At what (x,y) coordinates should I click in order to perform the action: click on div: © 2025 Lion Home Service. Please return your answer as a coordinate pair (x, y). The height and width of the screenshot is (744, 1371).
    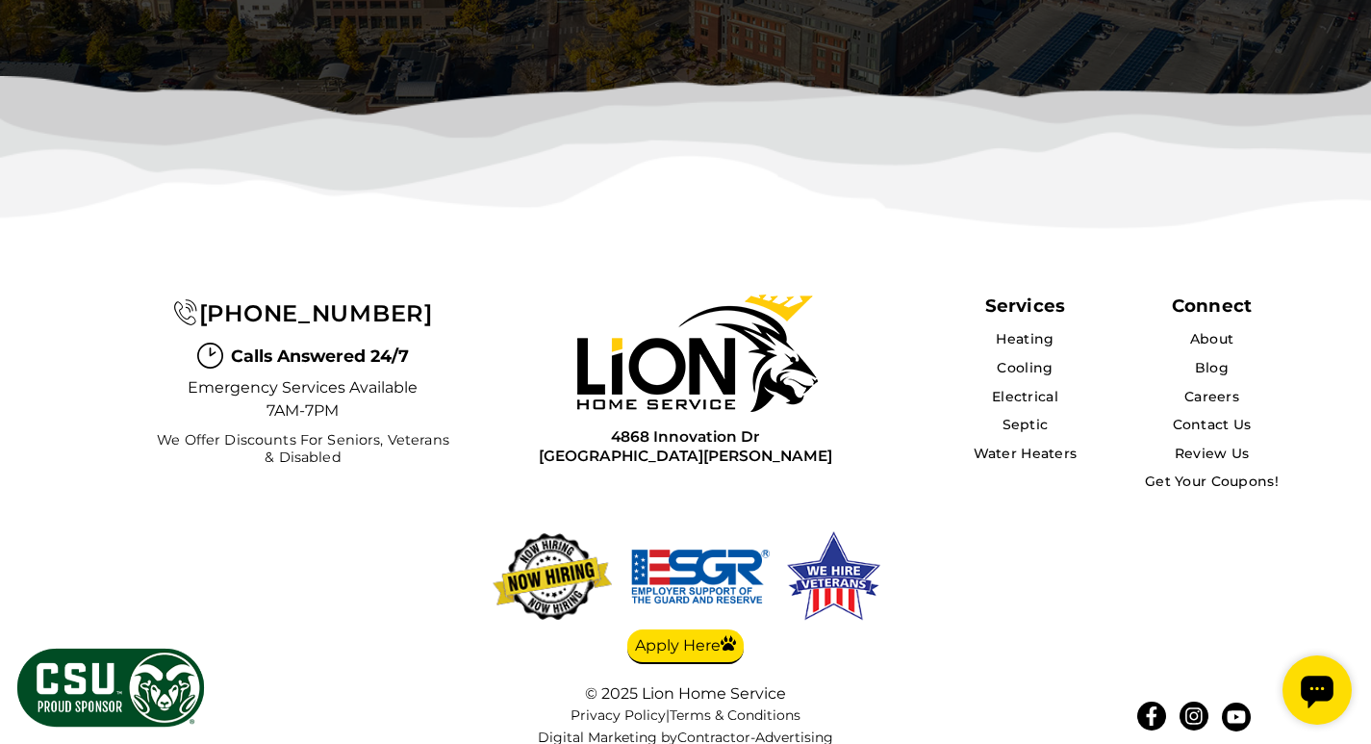
    Looking at the image, I should click on (686, 693).